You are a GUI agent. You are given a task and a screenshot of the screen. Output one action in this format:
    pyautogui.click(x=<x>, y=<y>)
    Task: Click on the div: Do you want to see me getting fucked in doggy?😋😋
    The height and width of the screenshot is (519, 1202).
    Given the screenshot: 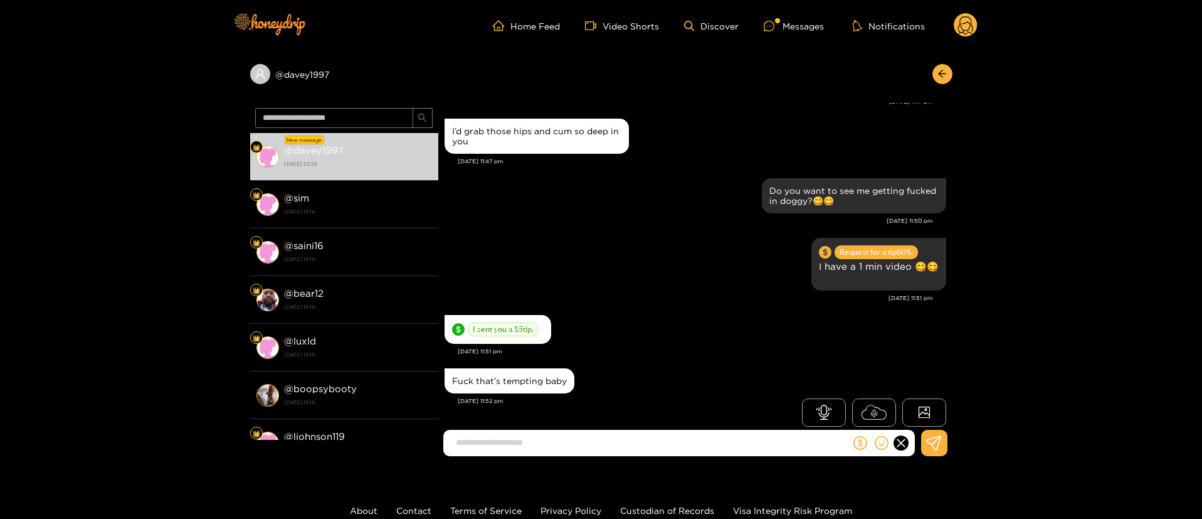 What is the action you would take?
    pyautogui.click(x=854, y=196)
    